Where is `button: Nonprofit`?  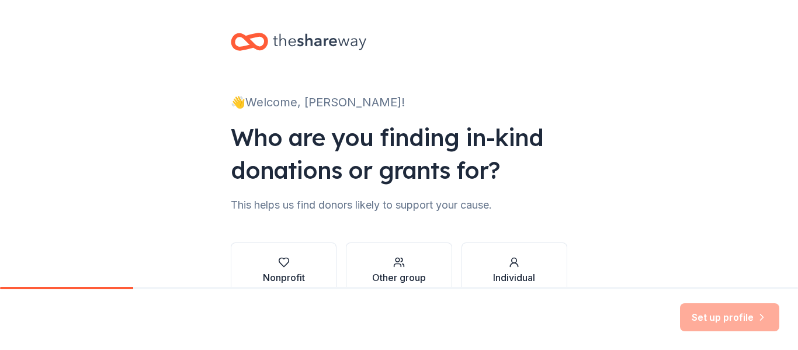 button: Nonprofit is located at coordinates (283, 271).